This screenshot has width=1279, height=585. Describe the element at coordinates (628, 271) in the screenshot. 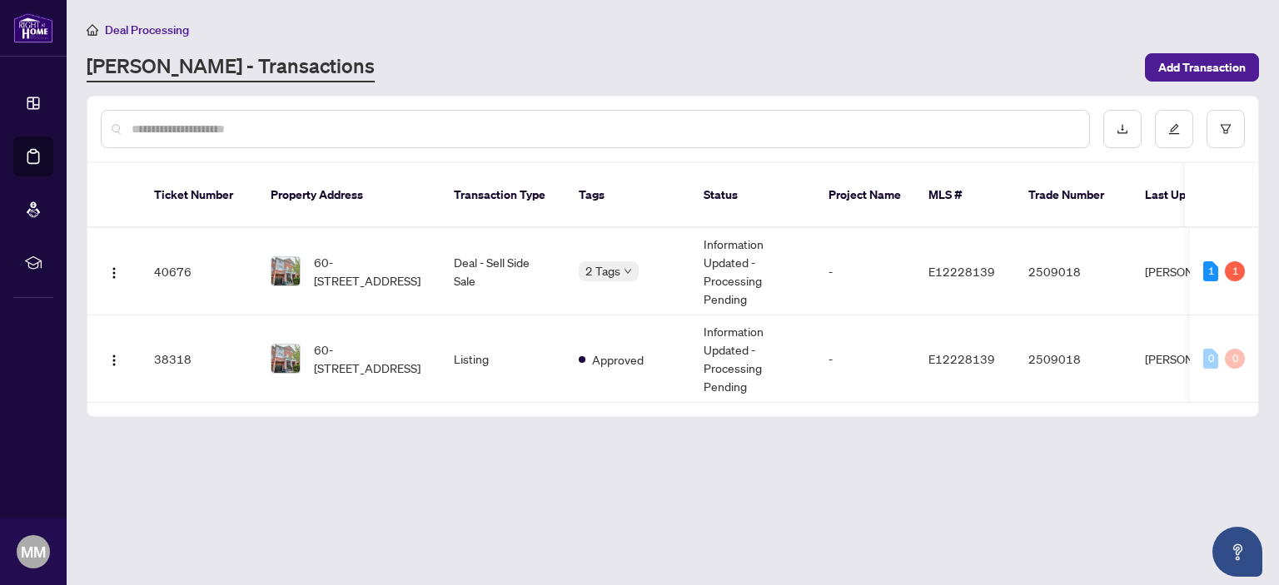

I see `span: down` at that location.